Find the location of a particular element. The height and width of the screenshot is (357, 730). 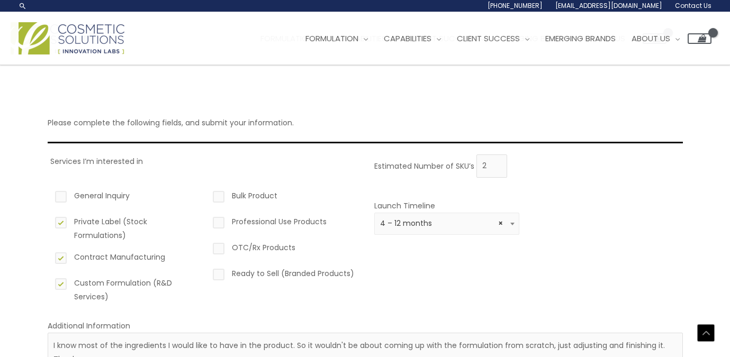

label: Private Label (Stock Formulations) is located at coordinates (125, 229).